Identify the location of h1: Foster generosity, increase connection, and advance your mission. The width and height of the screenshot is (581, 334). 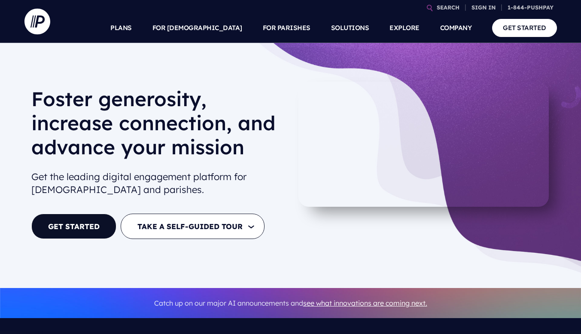
(158, 126).